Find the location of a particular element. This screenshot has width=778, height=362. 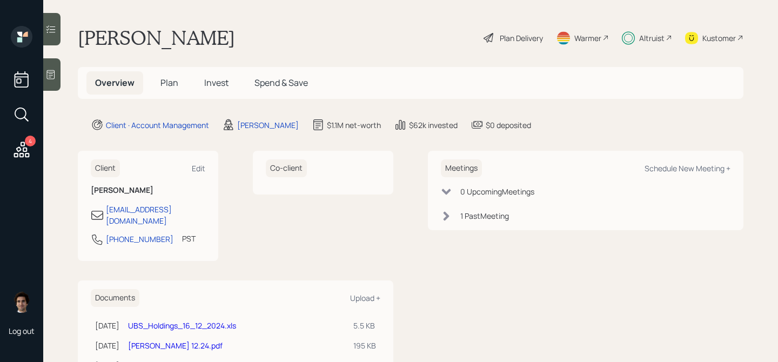

span: Plan is located at coordinates (169, 83).